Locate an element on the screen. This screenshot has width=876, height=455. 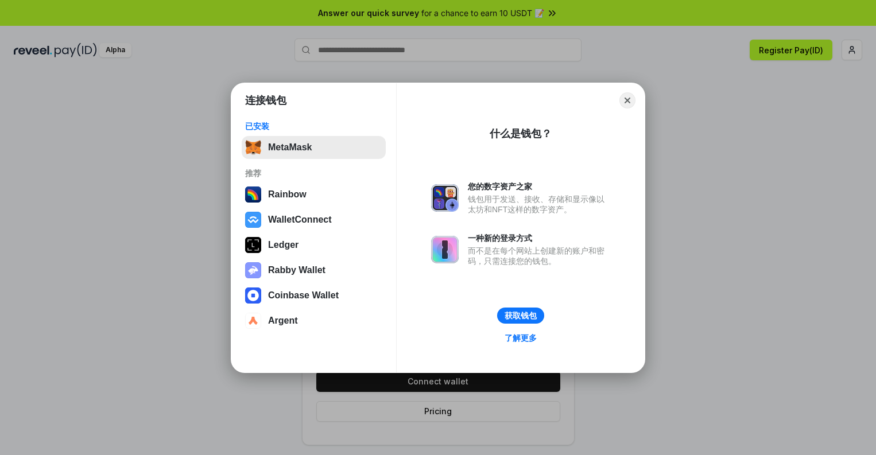
button: WalletConnect is located at coordinates (313, 220).